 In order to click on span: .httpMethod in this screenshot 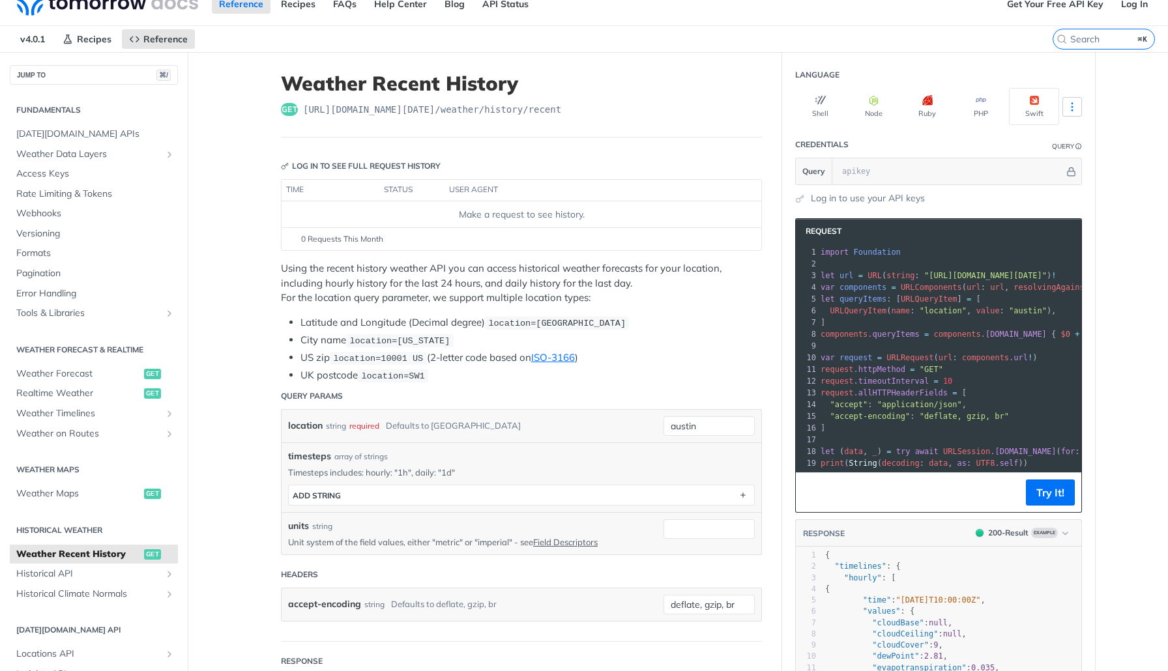, I will do `click(879, 370)`.